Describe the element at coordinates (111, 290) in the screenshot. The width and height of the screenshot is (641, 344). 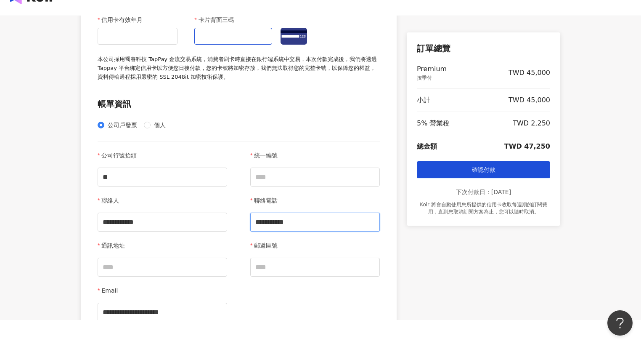
I see `label: Email` at that location.